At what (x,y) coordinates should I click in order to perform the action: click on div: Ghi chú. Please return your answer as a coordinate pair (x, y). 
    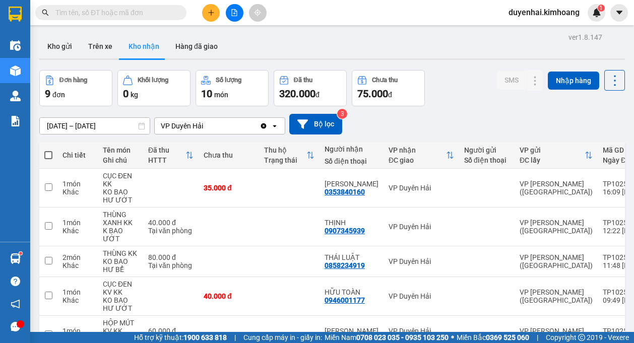
    Looking at the image, I should click on (120, 160).